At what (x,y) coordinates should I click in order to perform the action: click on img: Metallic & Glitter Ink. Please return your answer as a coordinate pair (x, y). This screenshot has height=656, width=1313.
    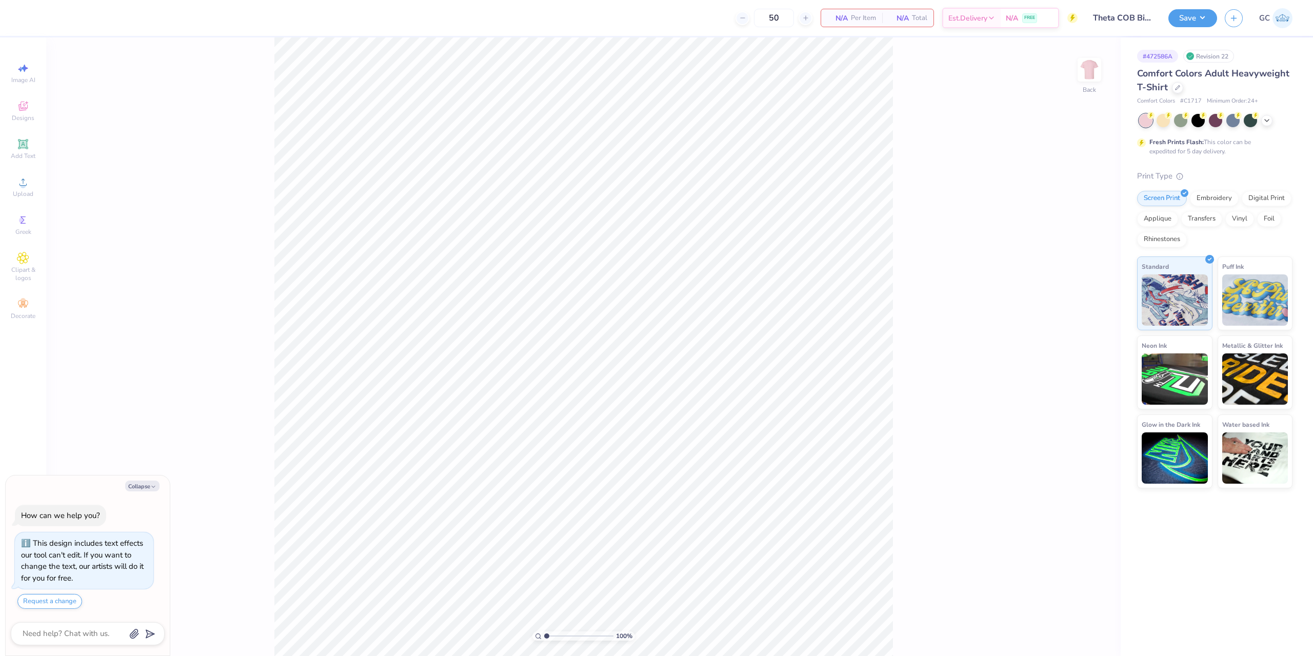
    Looking at the image, I should click on (1255, 379).